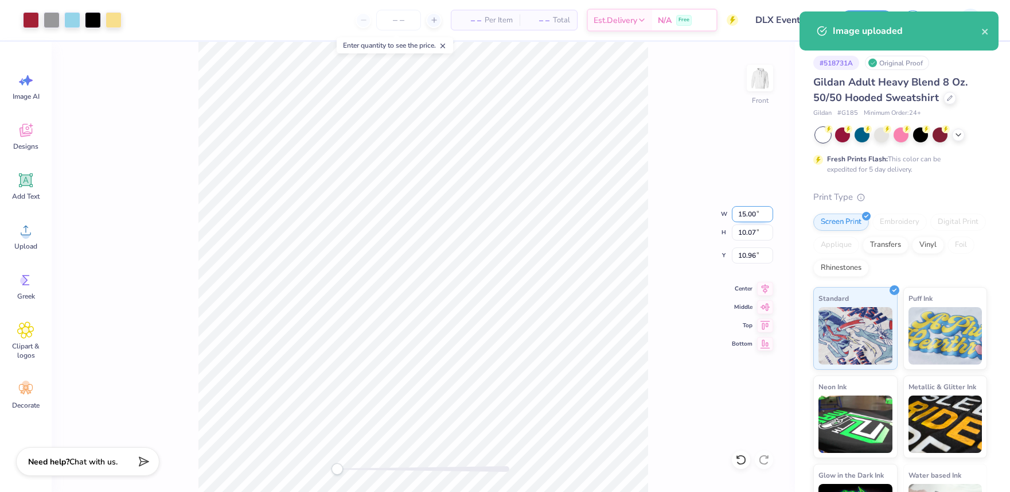  Describe the element at coordinates (897, 63) in the screenshot. I see `div: Original Proof` at that location.